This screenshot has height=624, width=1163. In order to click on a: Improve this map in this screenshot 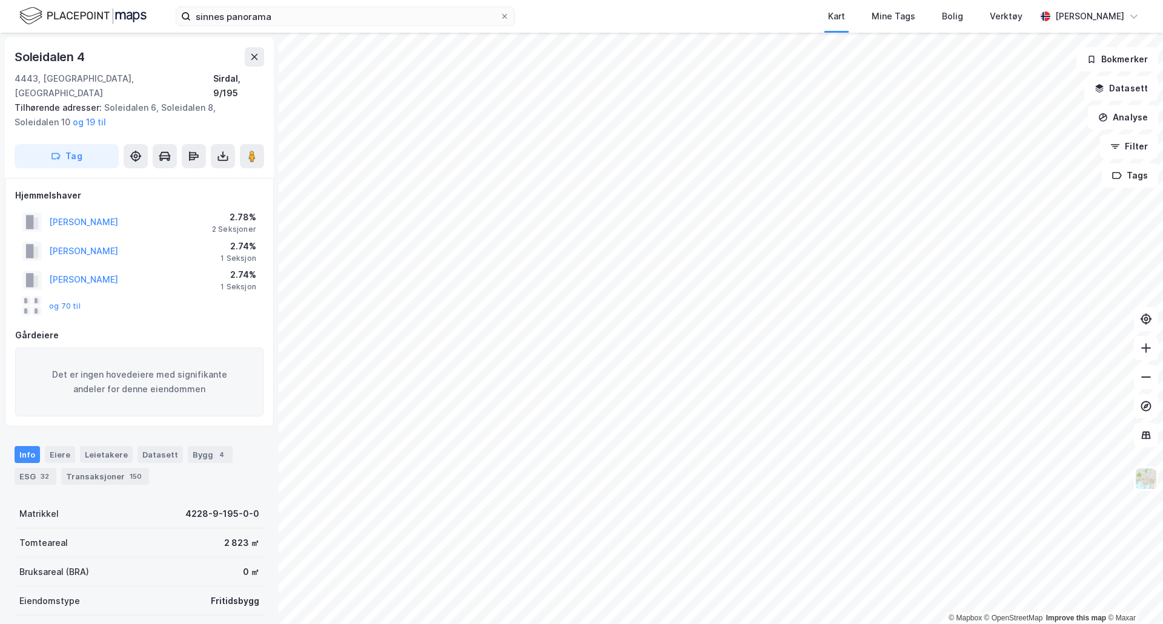, I will do `click(1075, 618)`.